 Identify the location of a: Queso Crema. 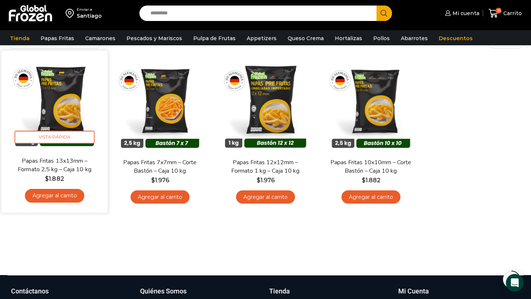
(305, 38).